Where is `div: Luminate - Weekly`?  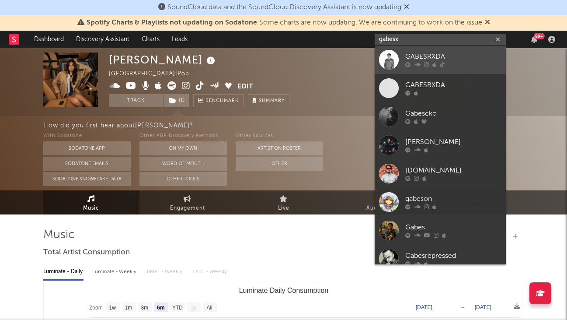 div: Luminate - Weekly is located at coordinates (115, 272).